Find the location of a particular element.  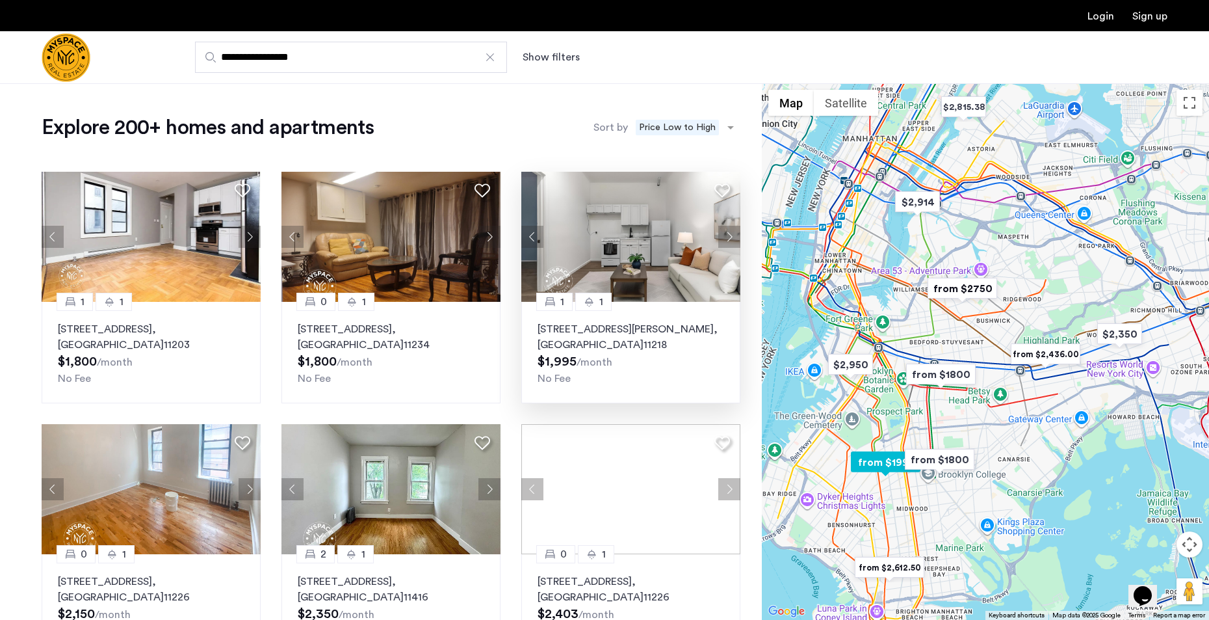

button: Show satellite imagery is located at coordinates (846, 103).